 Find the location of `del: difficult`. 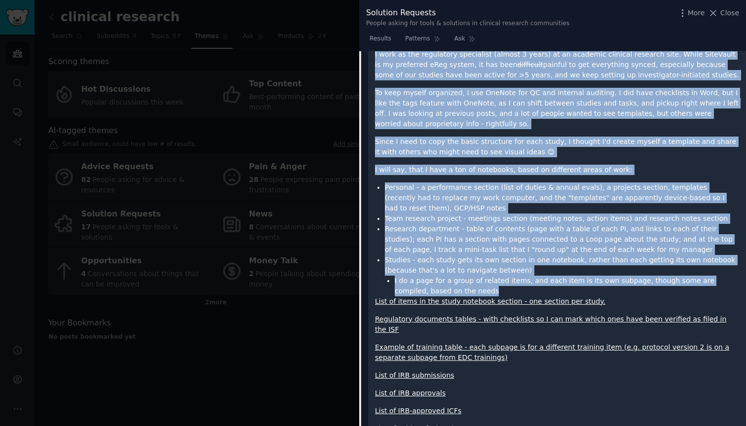

del: difficult is located at coordinates (530, 65).